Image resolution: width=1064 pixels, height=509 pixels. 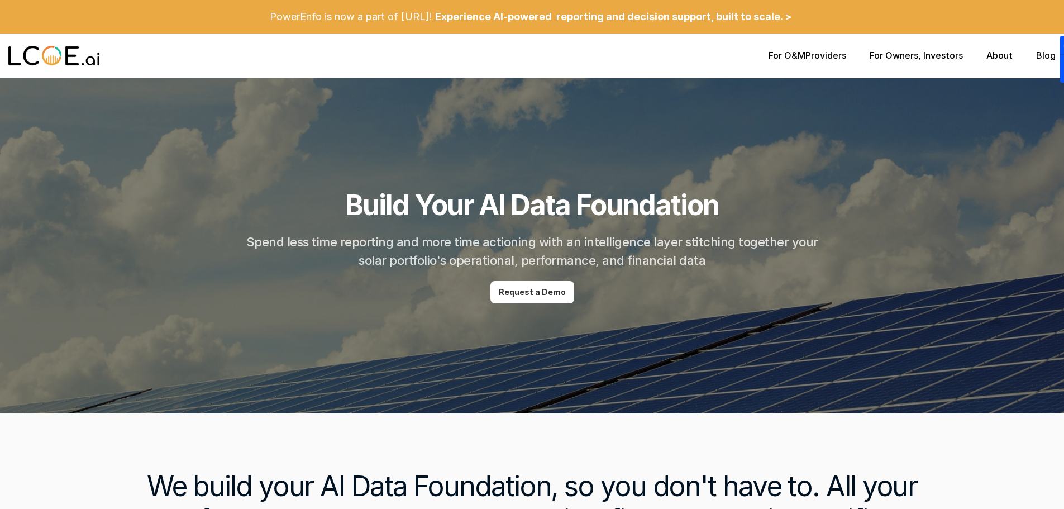 What do you see at coordinates (787, 55) in the screenshot?
I see `a: For O&M` at bounding box center [787, 55].